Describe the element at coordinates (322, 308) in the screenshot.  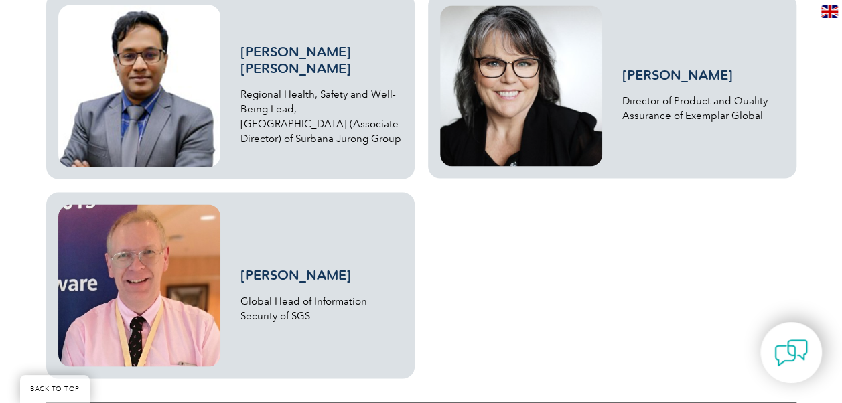
I see `p: Global Head of Information Security of SGS` at that location.